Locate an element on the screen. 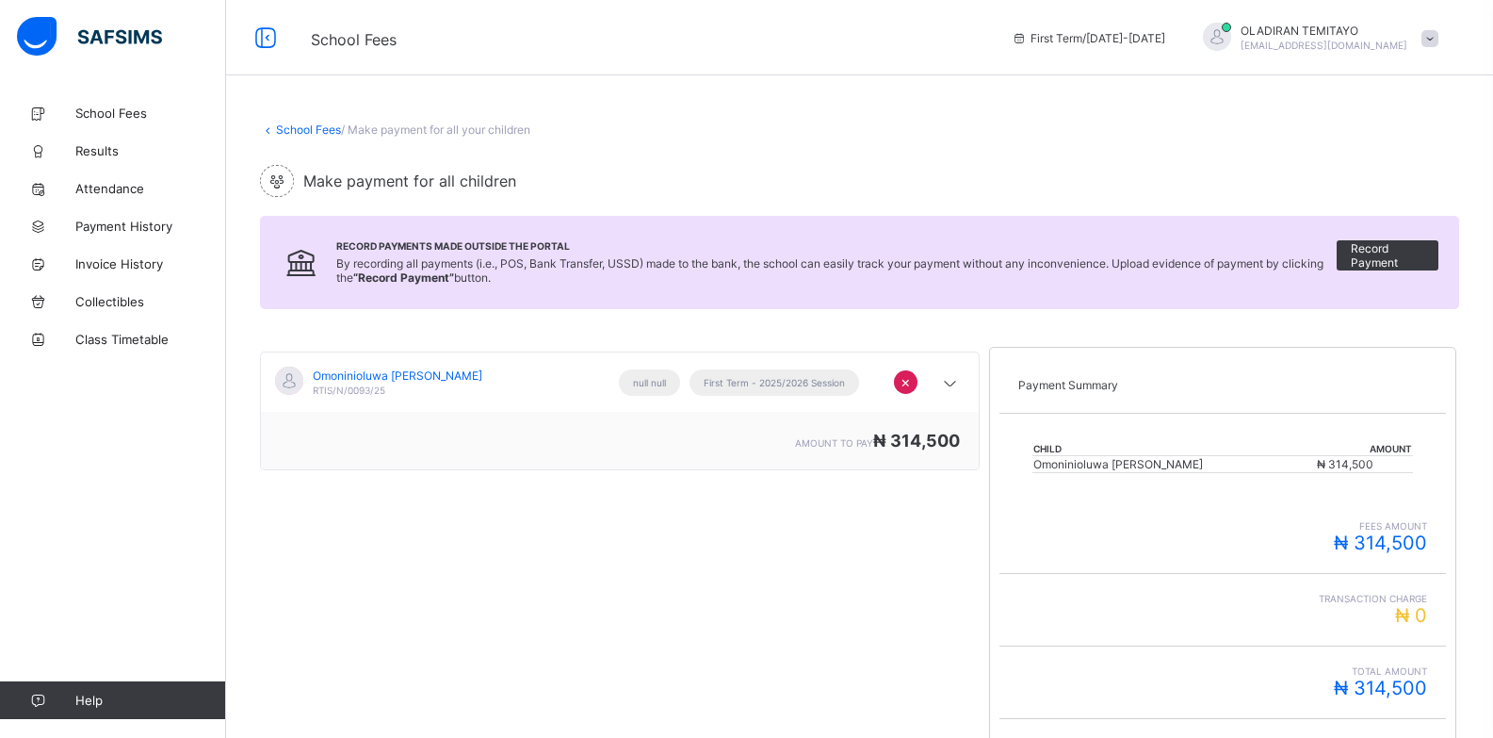 This screenshot has width=1493, height=738. span: Make payment for all children is located at coordinates (410, 181).